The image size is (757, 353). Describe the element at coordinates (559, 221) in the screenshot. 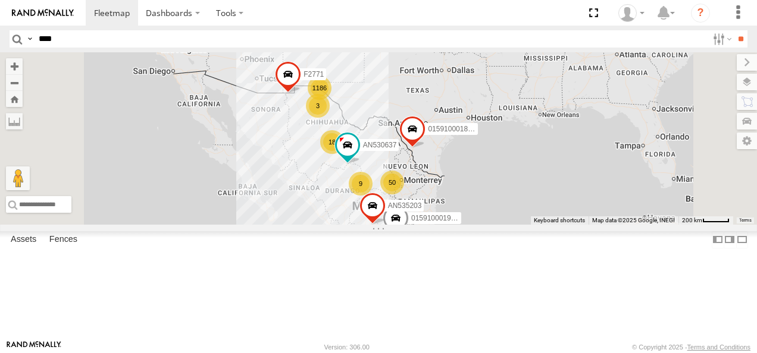

I see `button: Keyboard shortcuts` at that location.